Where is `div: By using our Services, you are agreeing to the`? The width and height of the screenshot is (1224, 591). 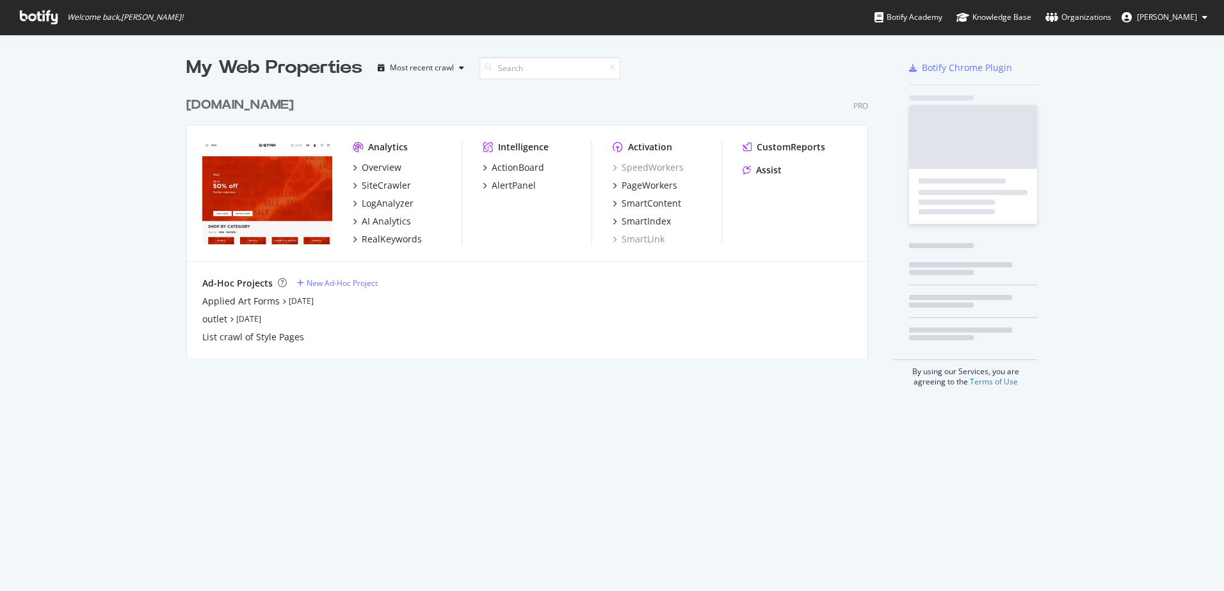 div: By using our Services, you are agreeing to the is located at coordinates (965, 373).